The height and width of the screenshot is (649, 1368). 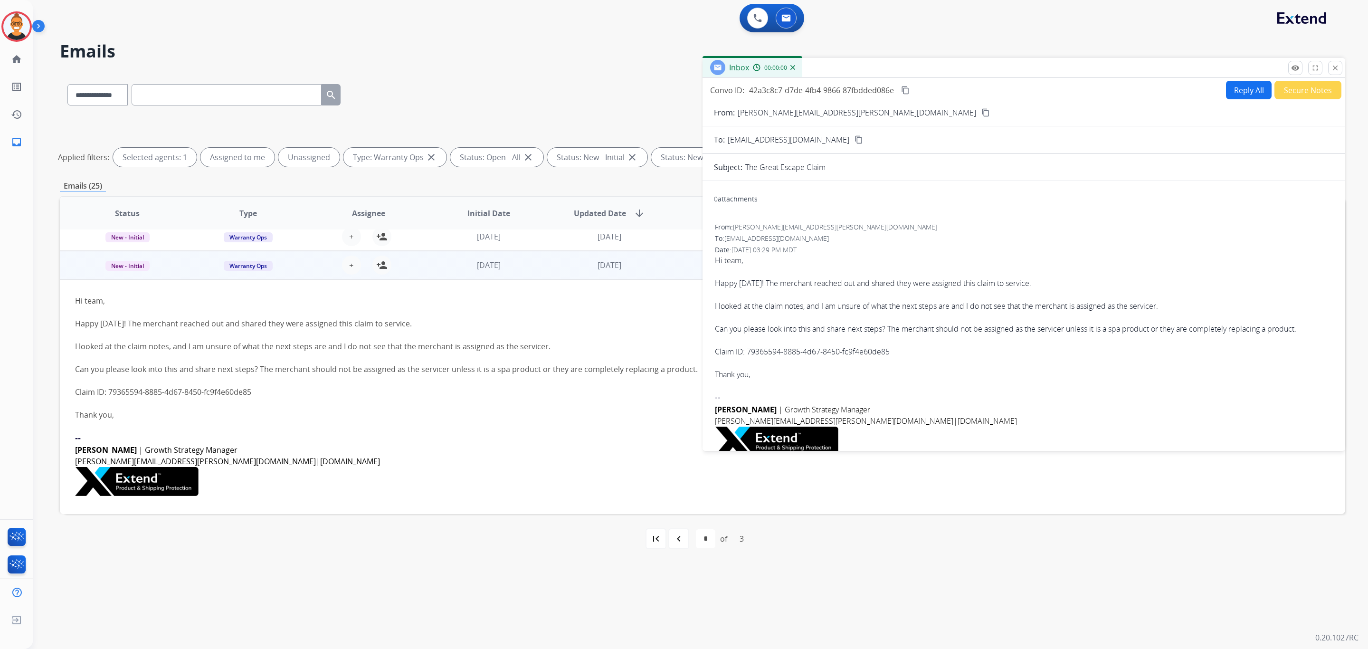 What do you see at coordinates (17, 114) in the screenshot?
I see `mat-icon: history` at bounding box center [17, 114].